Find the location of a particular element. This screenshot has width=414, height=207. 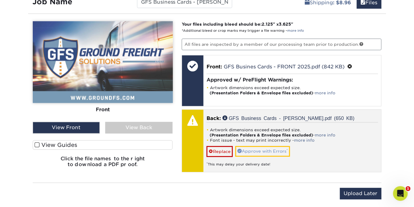

span: Front: is located at coordinates (214, 67).